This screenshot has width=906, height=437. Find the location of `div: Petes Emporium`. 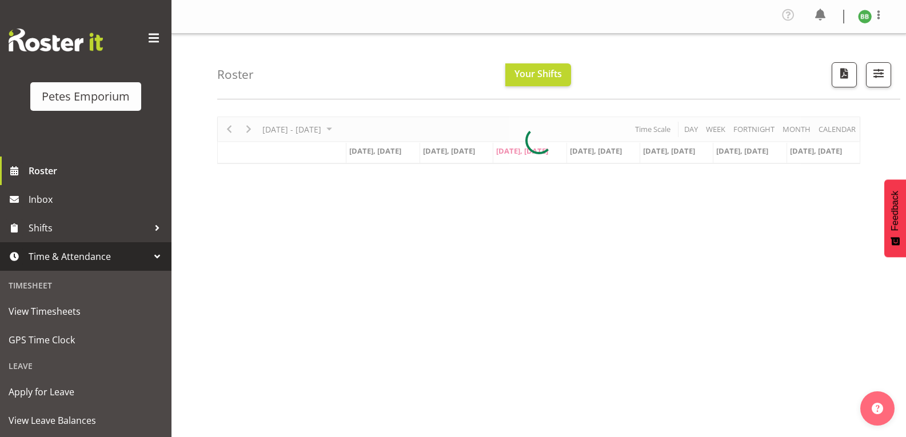

div: Petes Emporium is located at coordinates (86, 97).